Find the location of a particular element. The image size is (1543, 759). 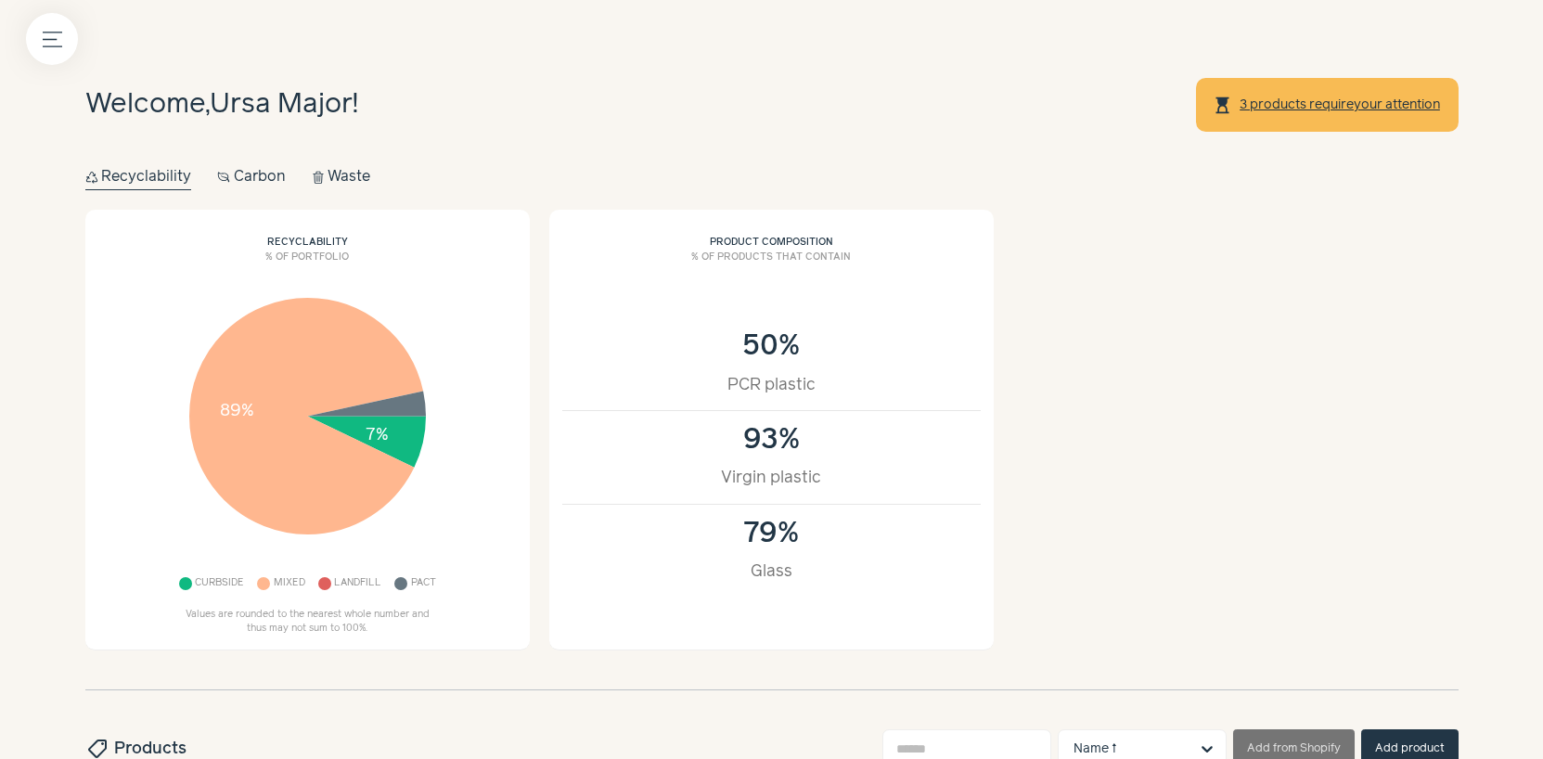

h1: Welcome, ! is located at coordinates (222, 105).